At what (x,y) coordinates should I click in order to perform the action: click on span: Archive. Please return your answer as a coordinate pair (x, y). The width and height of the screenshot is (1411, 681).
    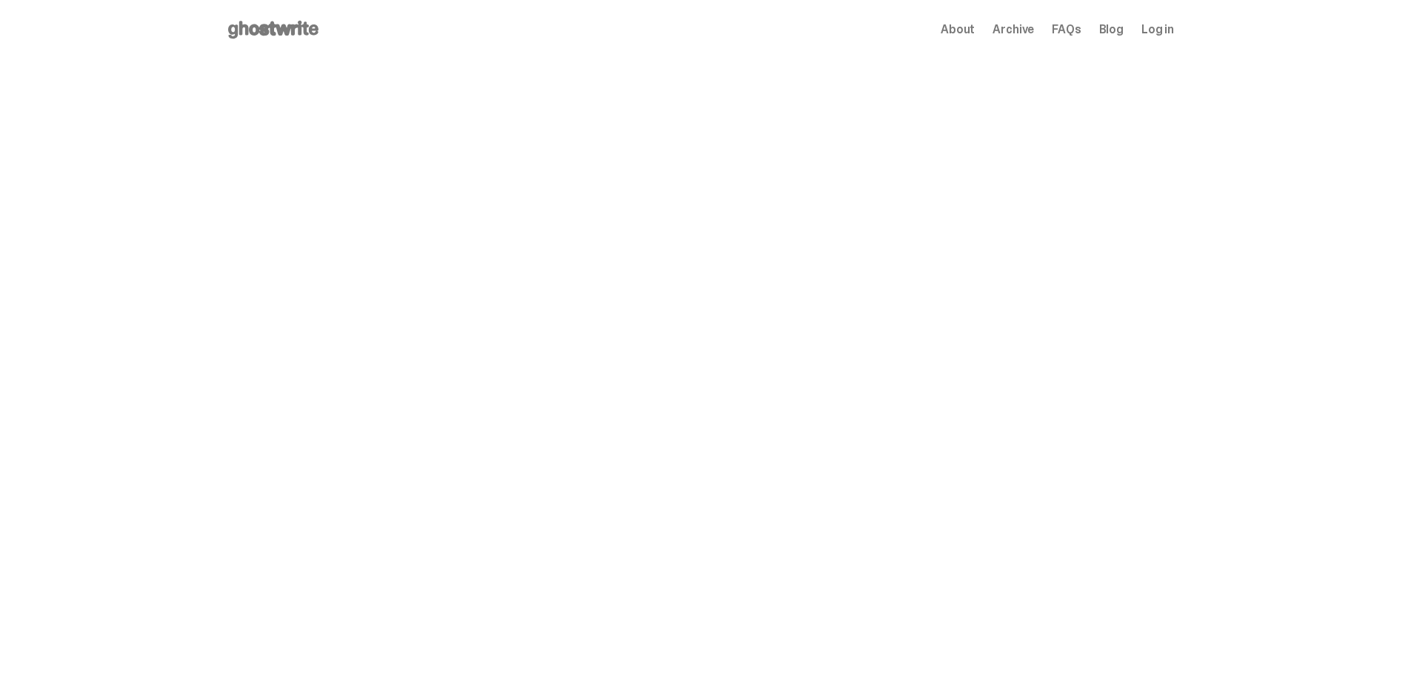
    Looking at the image, I should click on (1013, 30).